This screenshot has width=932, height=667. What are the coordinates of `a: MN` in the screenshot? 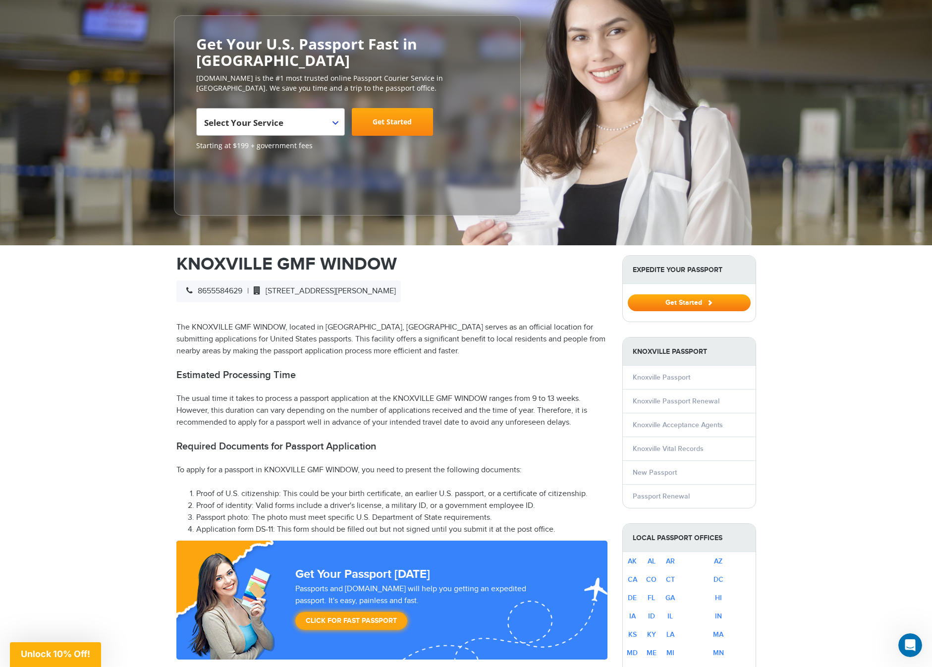 It's located at (718, 652).